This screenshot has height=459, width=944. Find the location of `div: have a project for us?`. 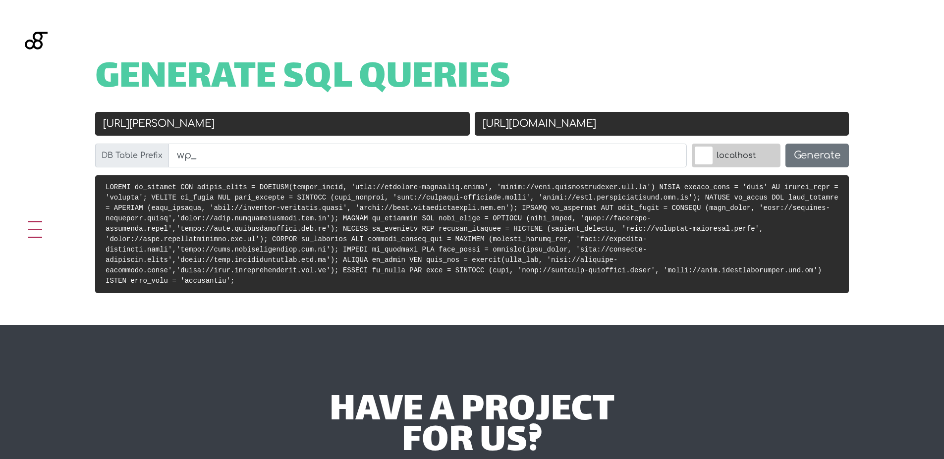

div: have a project for us? is located at coordinates (472, 427).